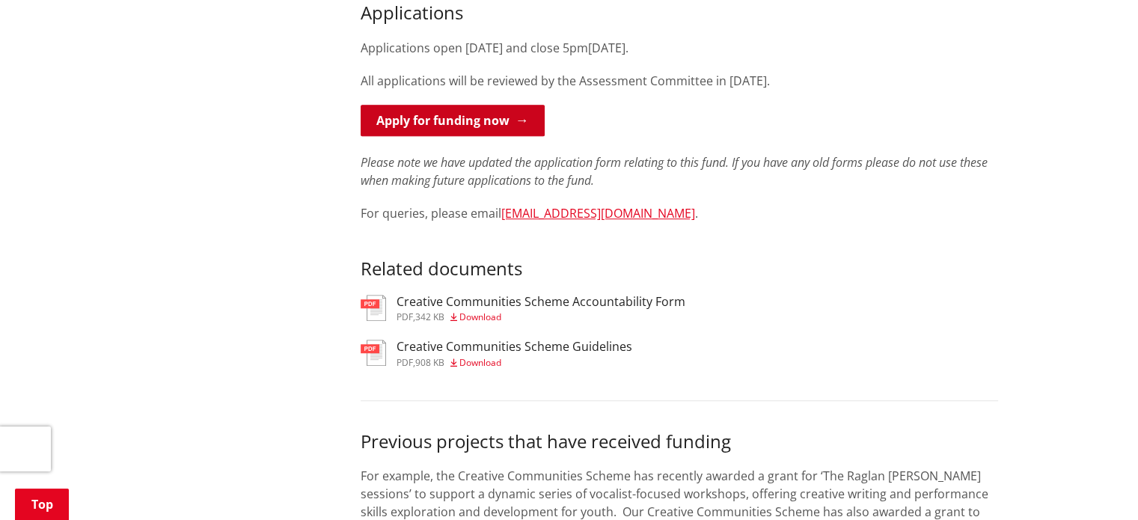  I want to click on a: Creative Communities Scheme Guidelines pdf,908 KB Download, so click(496, 353).